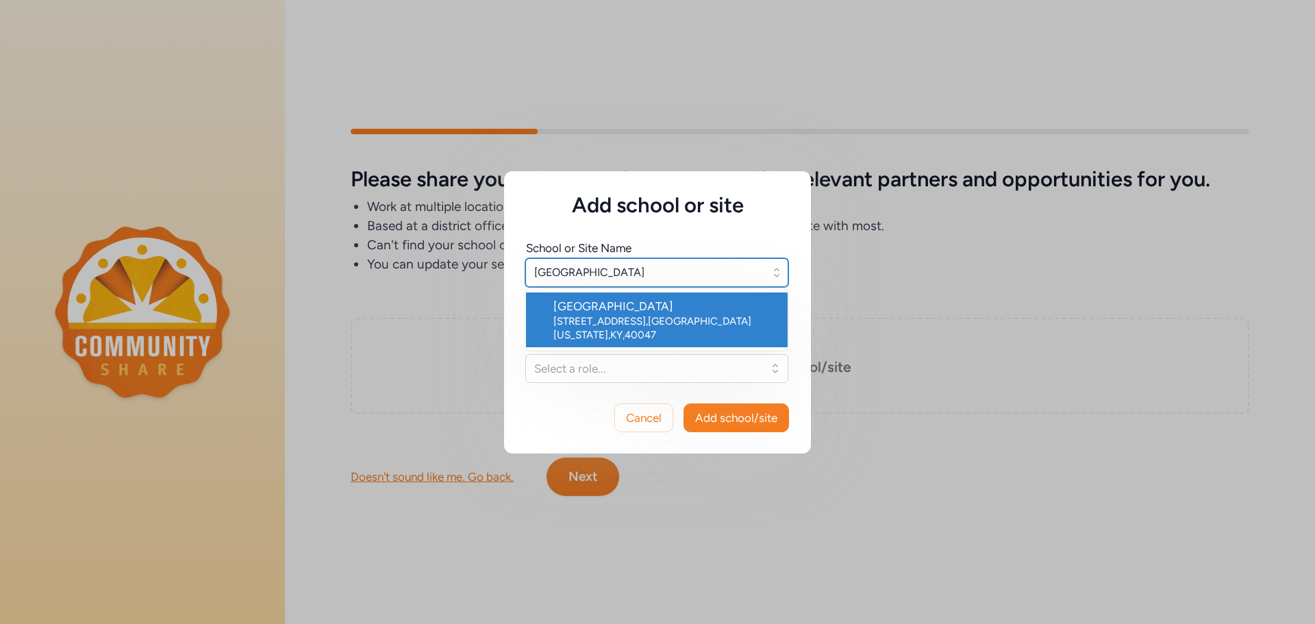  What do you see at coordinates (579, 248) in the screenshot?
I see `div: School or Site Name` at bounding box center [579, 248].